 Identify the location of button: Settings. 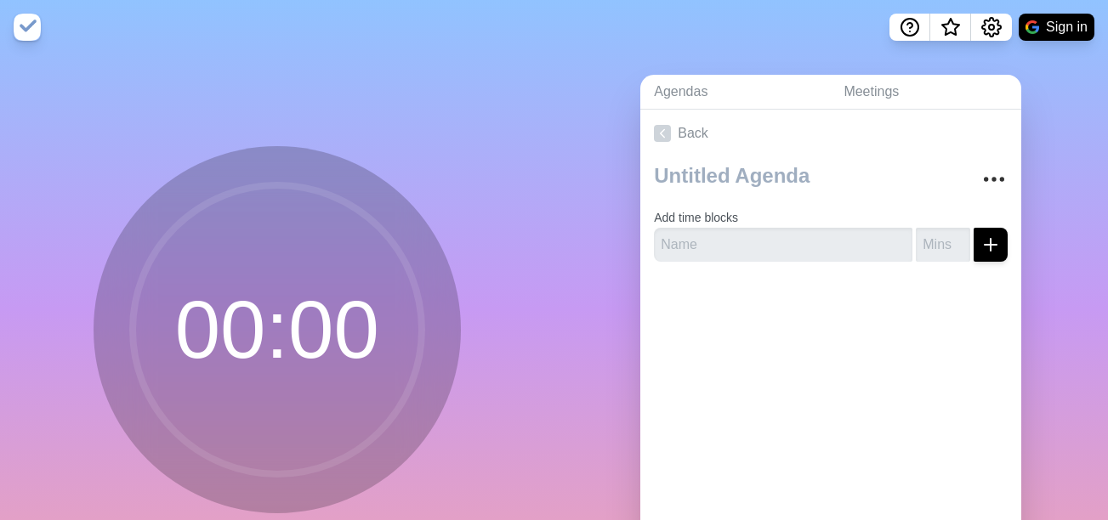
(991, 27).